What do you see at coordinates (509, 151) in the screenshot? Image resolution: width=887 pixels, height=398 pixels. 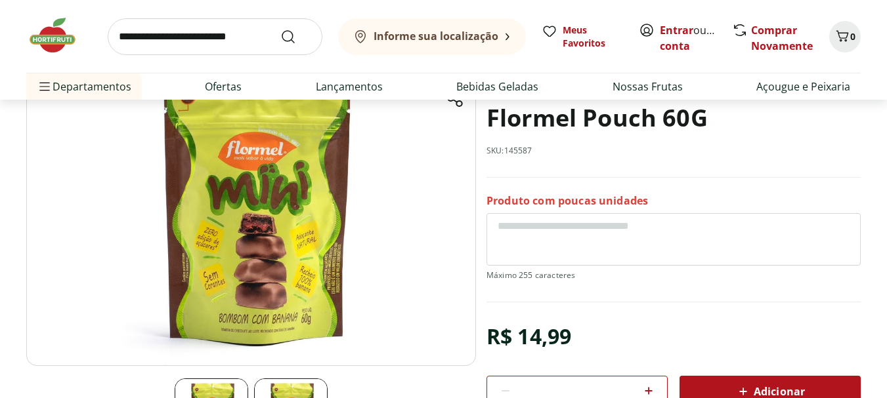 I see `p: SKU: 145587` at bounding box center [509, 151].